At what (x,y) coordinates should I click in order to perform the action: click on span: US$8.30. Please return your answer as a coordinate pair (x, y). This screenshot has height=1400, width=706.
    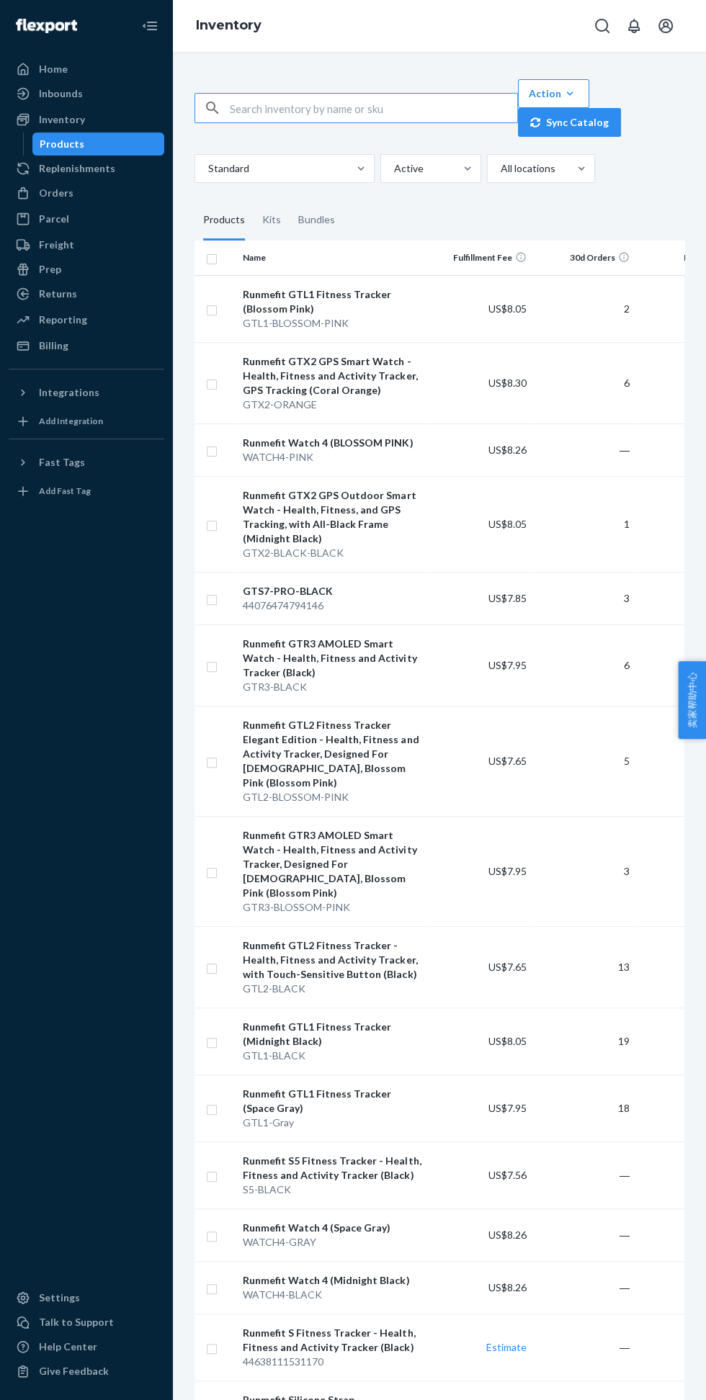
    Looking at the image, I should click on (507, 383).